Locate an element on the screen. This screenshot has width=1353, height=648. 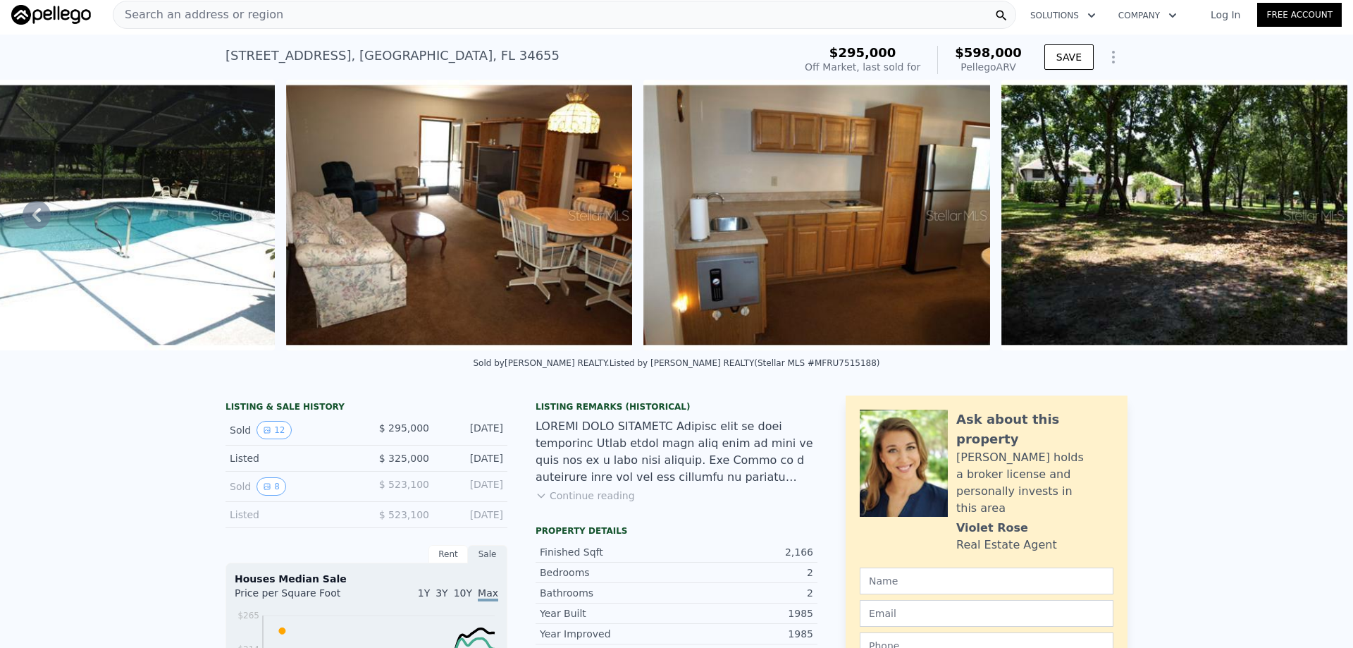
div: Violet Rose is located at coordinates (993, 528).